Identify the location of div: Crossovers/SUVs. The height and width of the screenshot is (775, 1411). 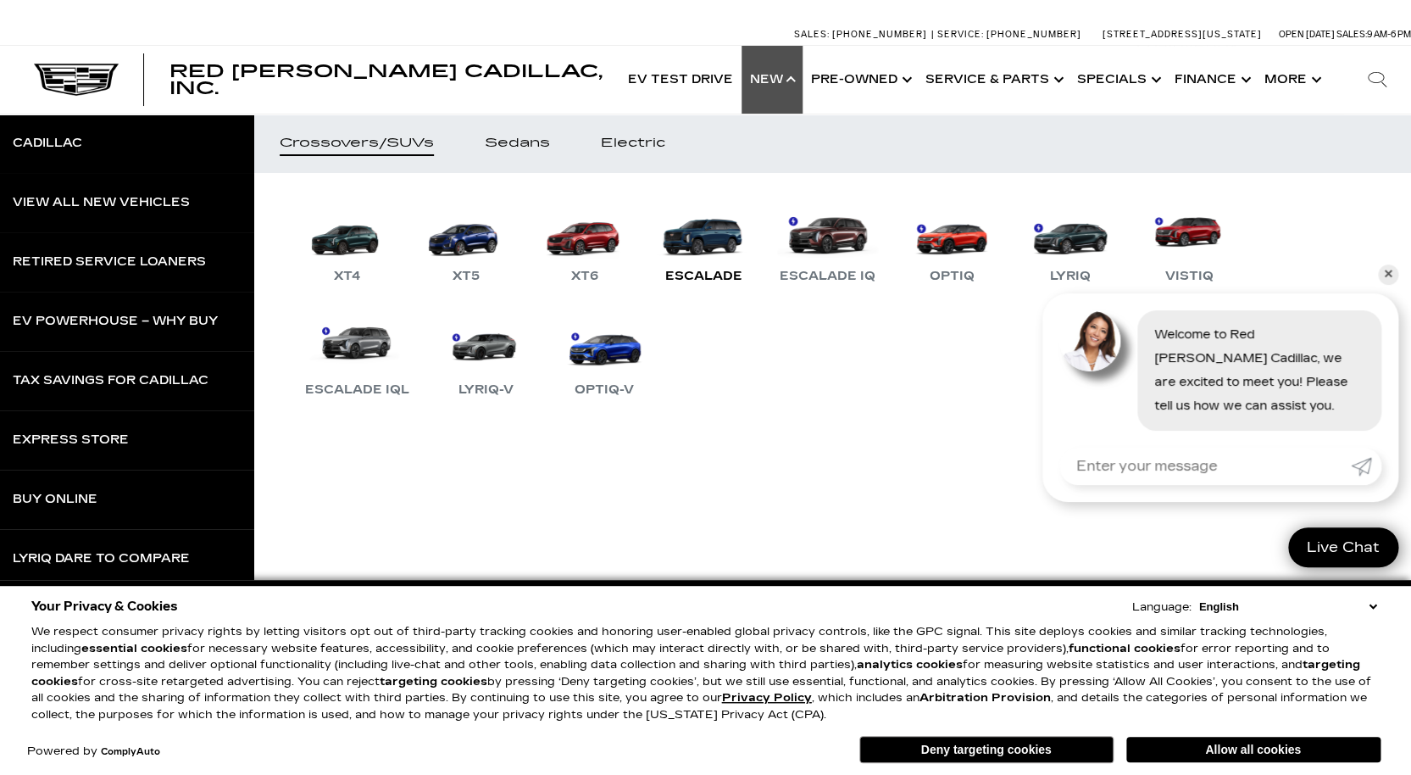
(357, 143).